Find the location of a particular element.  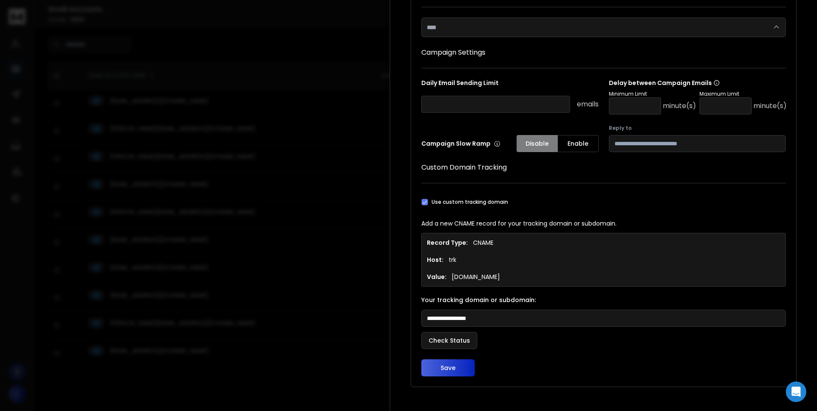

p: Campaign Slow Ramp is located at coordinates (461, 144).